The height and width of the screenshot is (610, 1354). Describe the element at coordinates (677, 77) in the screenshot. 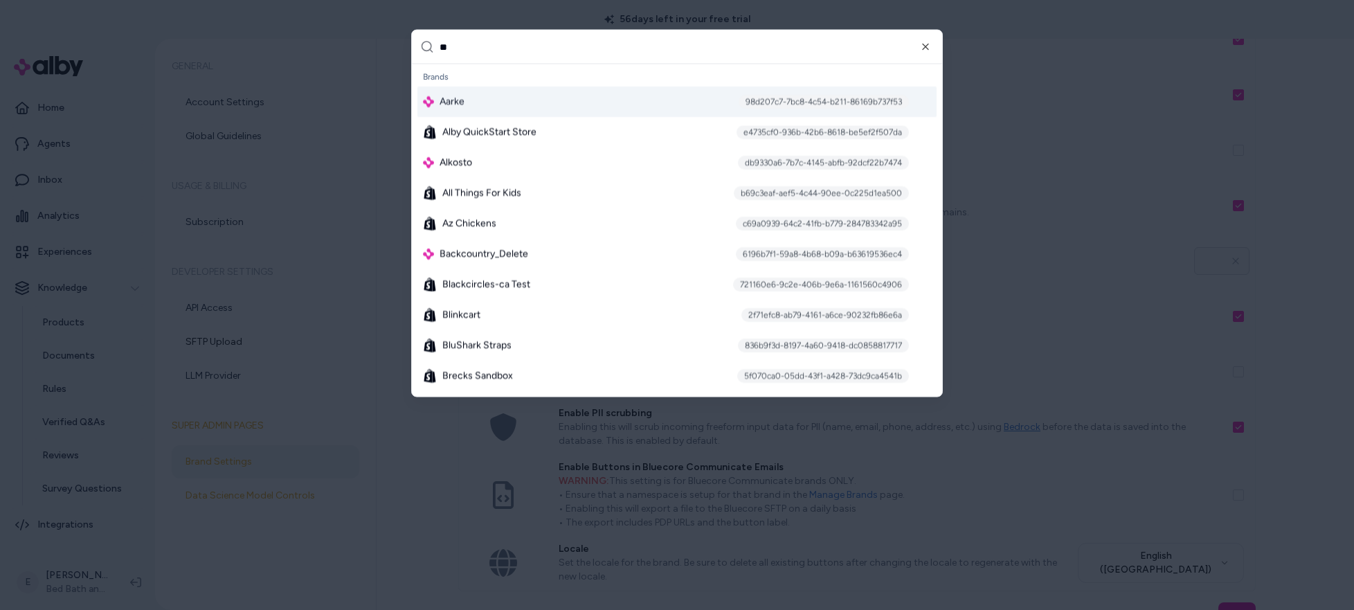

I see `div: Brands` at that location.